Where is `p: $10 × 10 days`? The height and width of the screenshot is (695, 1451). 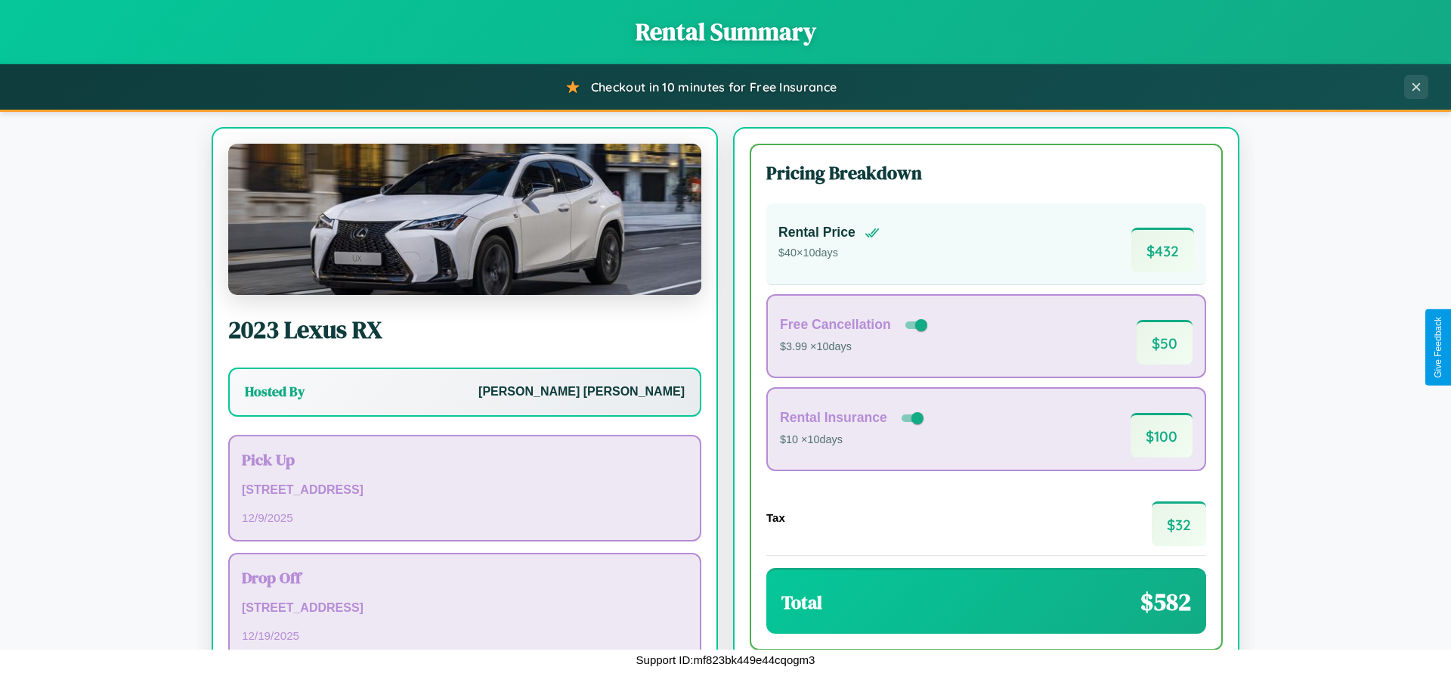 p: $10 × 10 days is located at coordinates (853, 440).